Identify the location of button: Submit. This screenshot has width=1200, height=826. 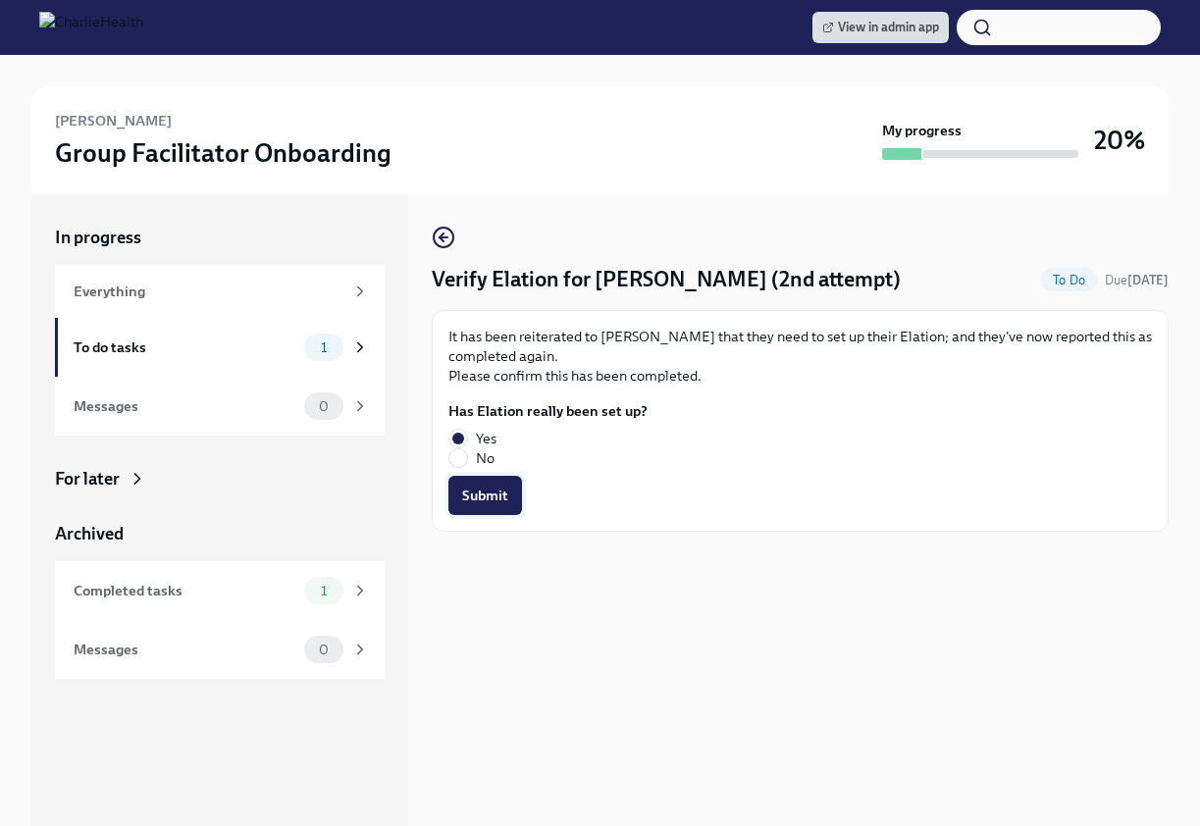
(485, 496).